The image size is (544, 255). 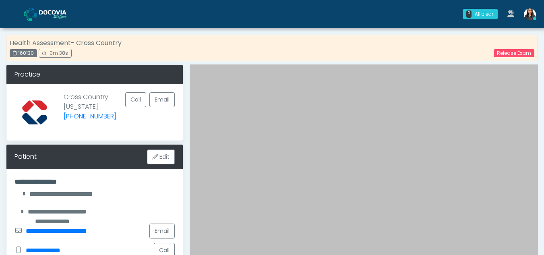 What do you see at coordinates (514, 53) in the screenshot?
I see `a: Release Exam` at bounding box center [514, 53].